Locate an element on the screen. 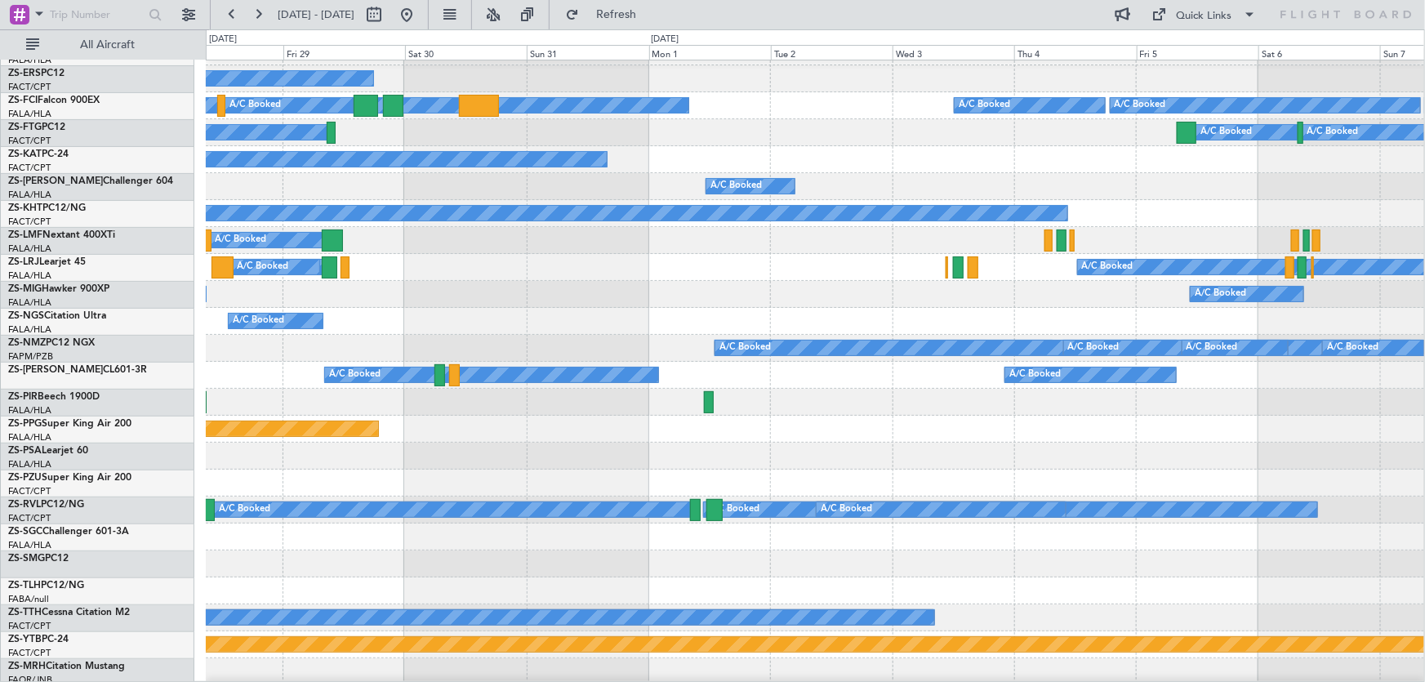 This screenshot has height=682, width=1425. a: ZS-TTHCessna Citation M2 is located at coordinates (69, 613).